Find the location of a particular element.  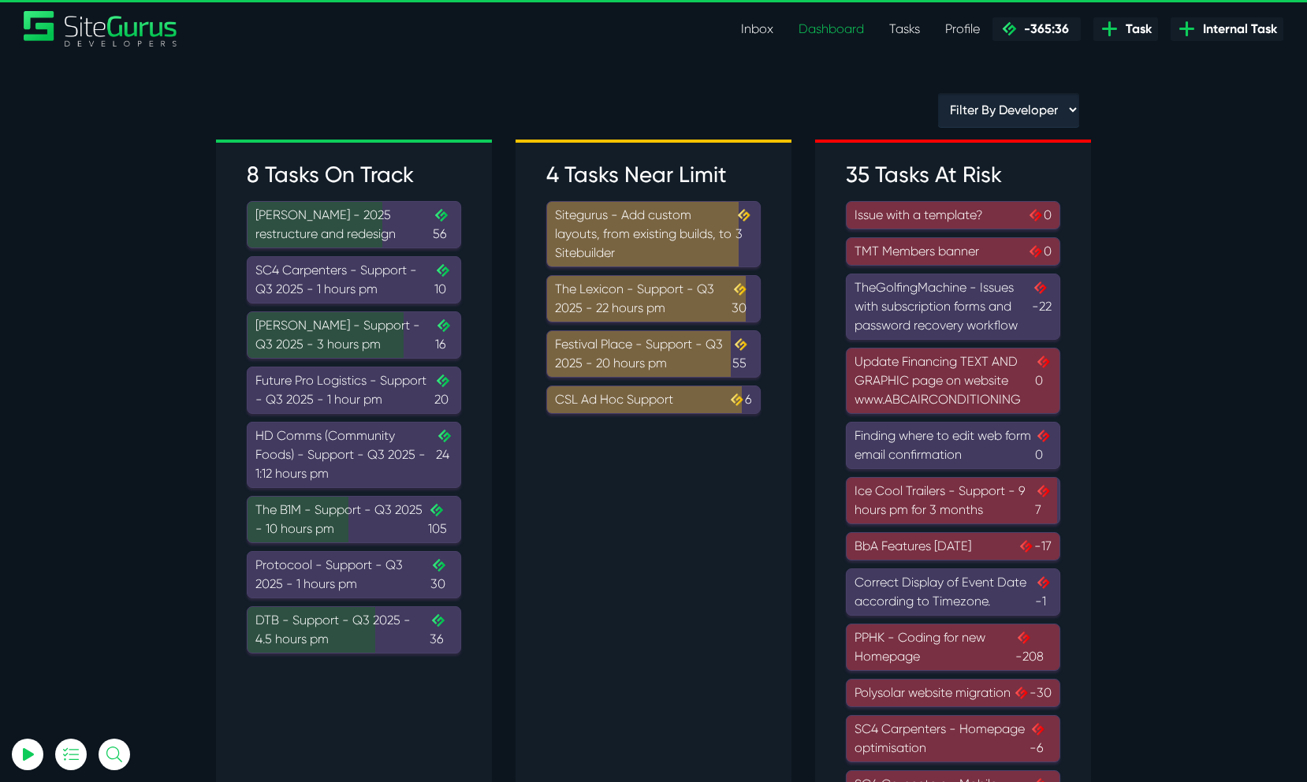

a: Protocool - Support - Q3 2025 - 1 hours pm30 is located at coordinates (354, 575).